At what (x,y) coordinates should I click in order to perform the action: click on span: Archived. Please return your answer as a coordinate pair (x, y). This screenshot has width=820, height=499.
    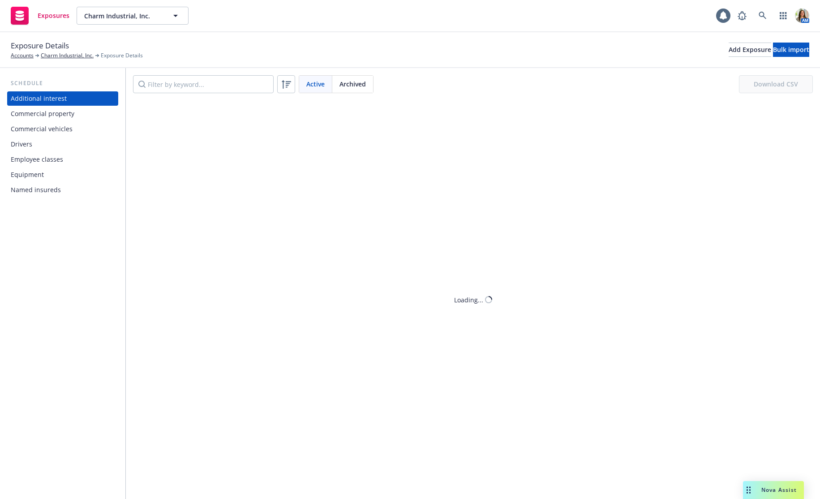
    Looking at the image, I should click on (352, 84).